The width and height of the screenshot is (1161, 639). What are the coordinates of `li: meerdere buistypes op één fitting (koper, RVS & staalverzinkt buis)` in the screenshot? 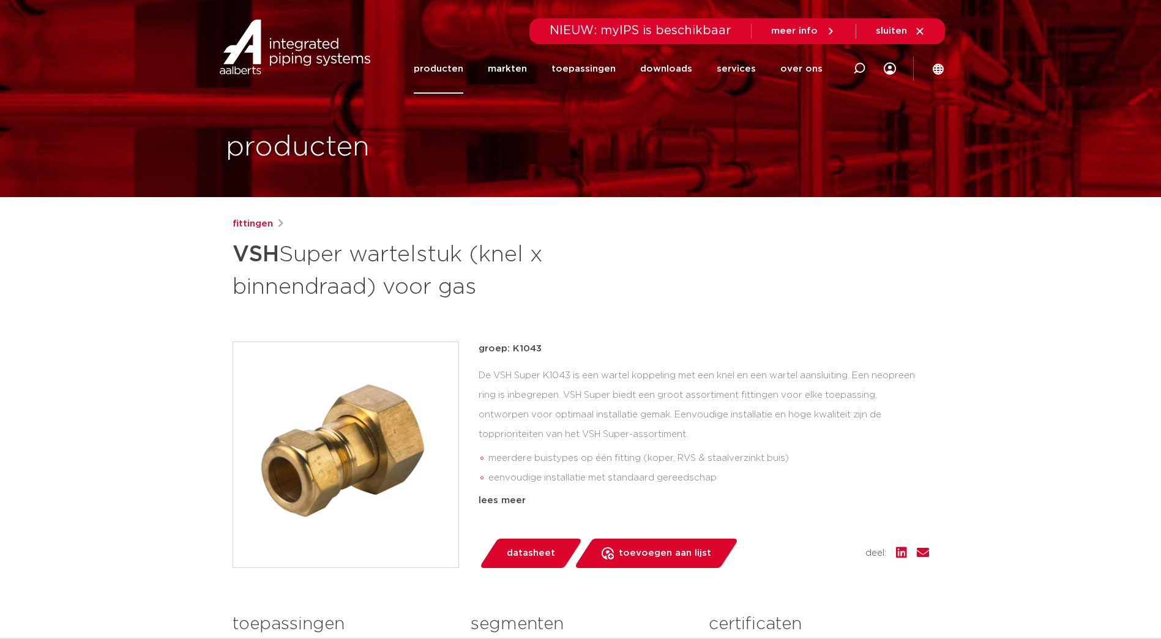 It's located at (709, 458).